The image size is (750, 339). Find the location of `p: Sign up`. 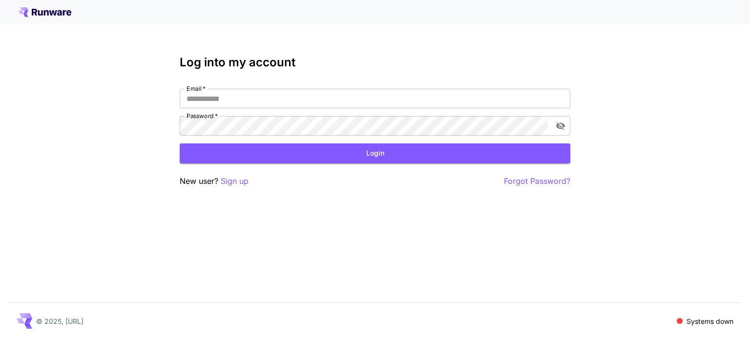

p: Sign up is located at coordinates (234, 181).